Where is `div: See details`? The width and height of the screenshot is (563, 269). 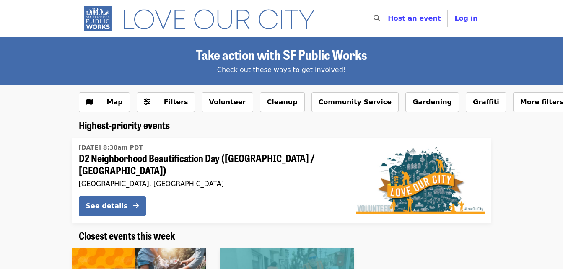
div: See details is located at coordinates (107, 206).